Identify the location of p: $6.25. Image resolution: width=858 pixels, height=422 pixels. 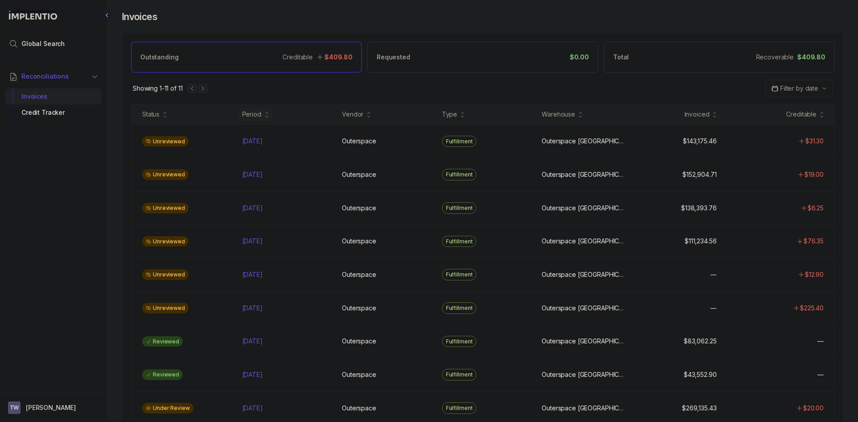
(815, 208).